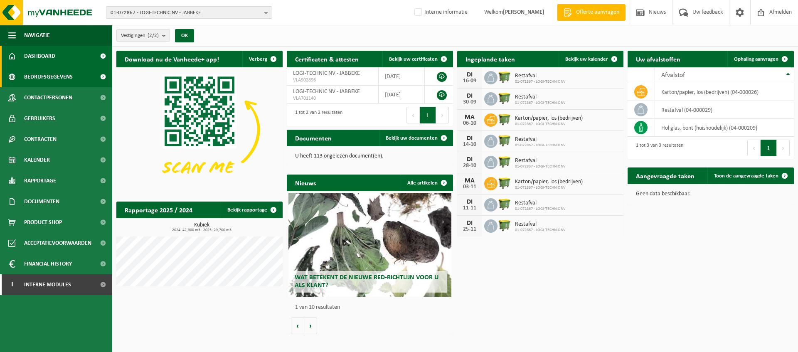  What do you see at coordinates (153, 35) in the screenshot?
I see `count: (2/2)` at bounding box center [153, 35].